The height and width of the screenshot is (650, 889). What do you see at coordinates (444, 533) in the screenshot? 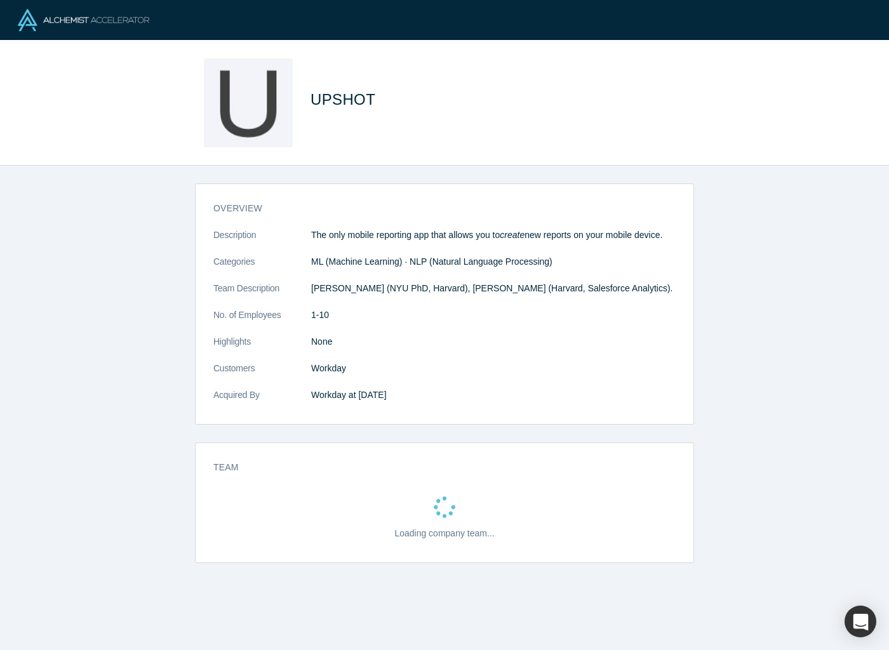
I see `p: Loading company team...` at bounding box center [444, 533].